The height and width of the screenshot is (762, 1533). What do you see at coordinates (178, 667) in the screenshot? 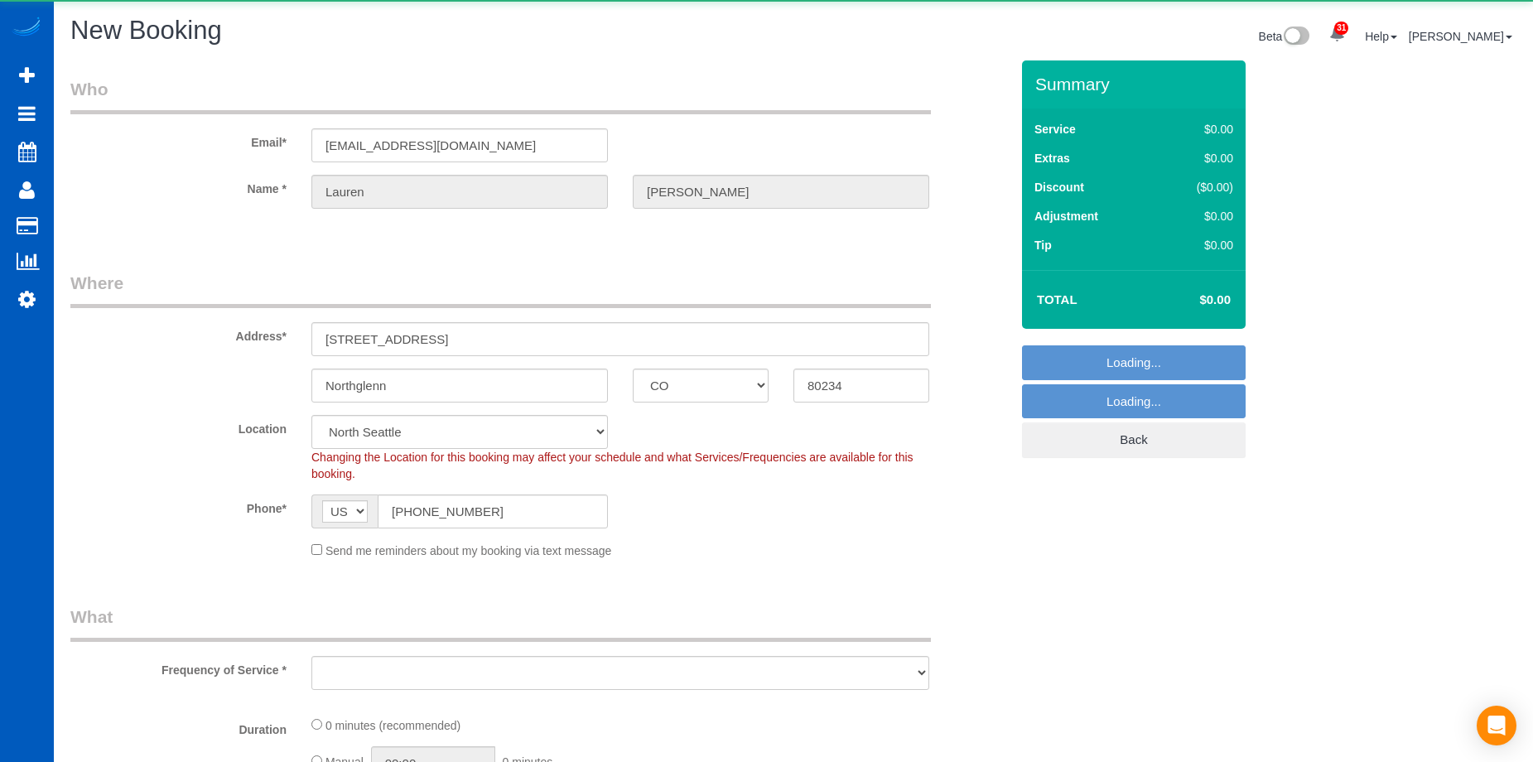
I see `label: Frequency of Service *` at bounding box center [178, 667].